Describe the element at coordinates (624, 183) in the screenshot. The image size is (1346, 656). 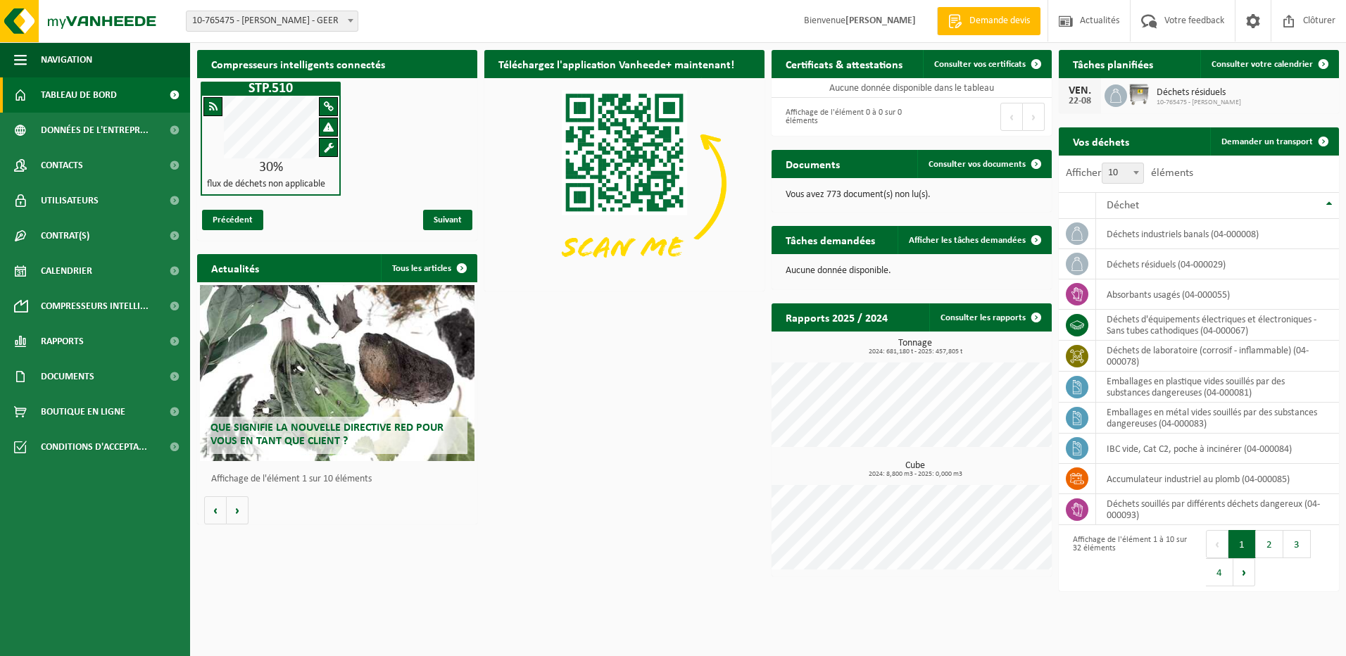
I see `img: Download de VHEPlus App` at that location.